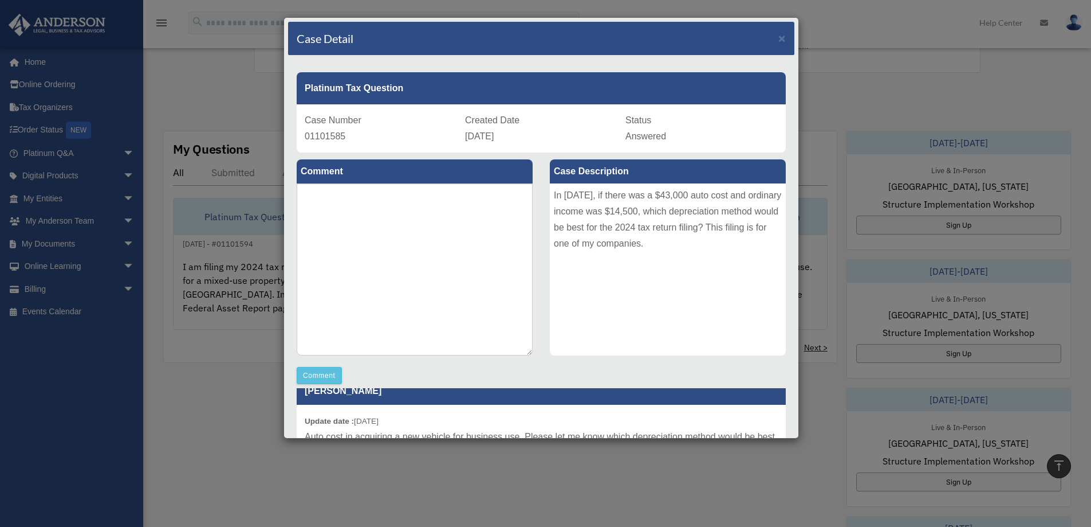  What do you see at coordinates (415, 171) in the screenshot?
I see `label: Comment` at bounding box center [415, 171].